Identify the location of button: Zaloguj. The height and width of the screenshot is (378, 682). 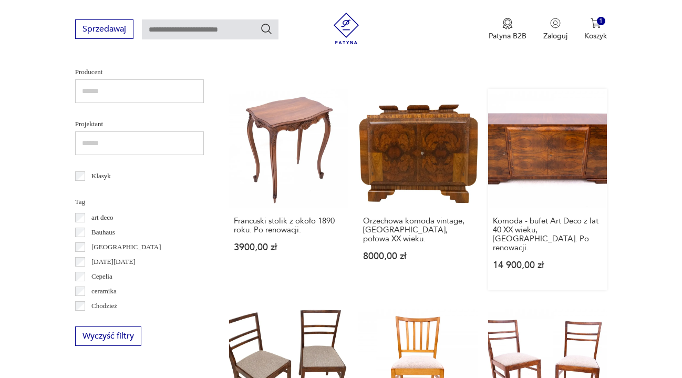
(555, 29).